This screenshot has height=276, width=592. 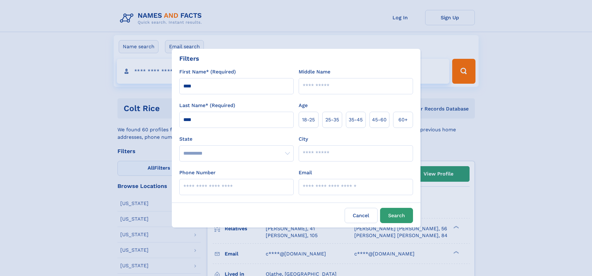 I want to click on button: Search, so click(x=397, y=215).